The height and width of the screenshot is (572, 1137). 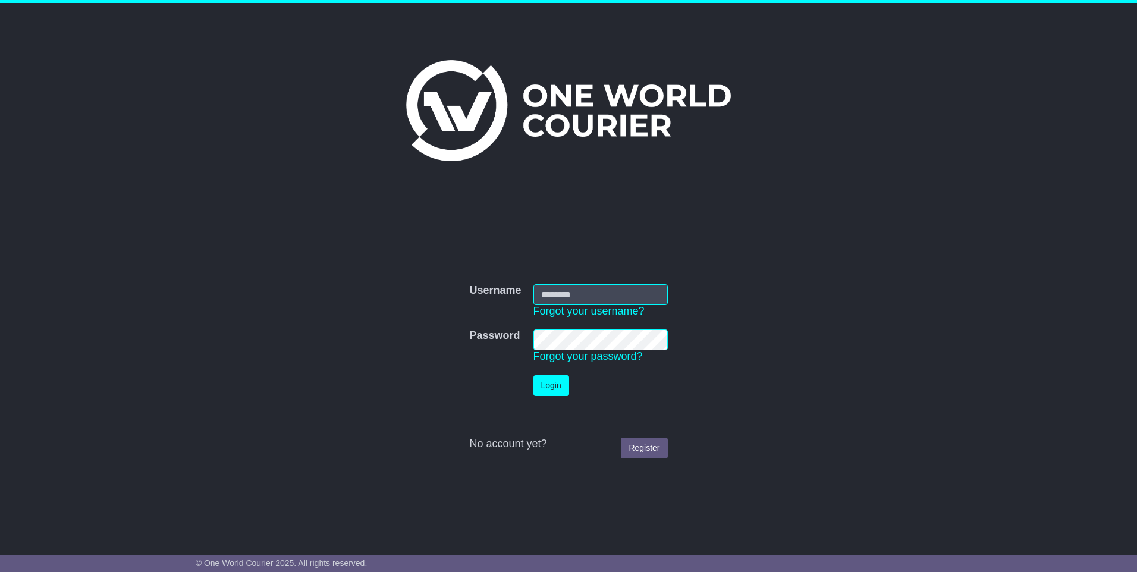 I want to click on label: Username, so click(x=495, y=291).